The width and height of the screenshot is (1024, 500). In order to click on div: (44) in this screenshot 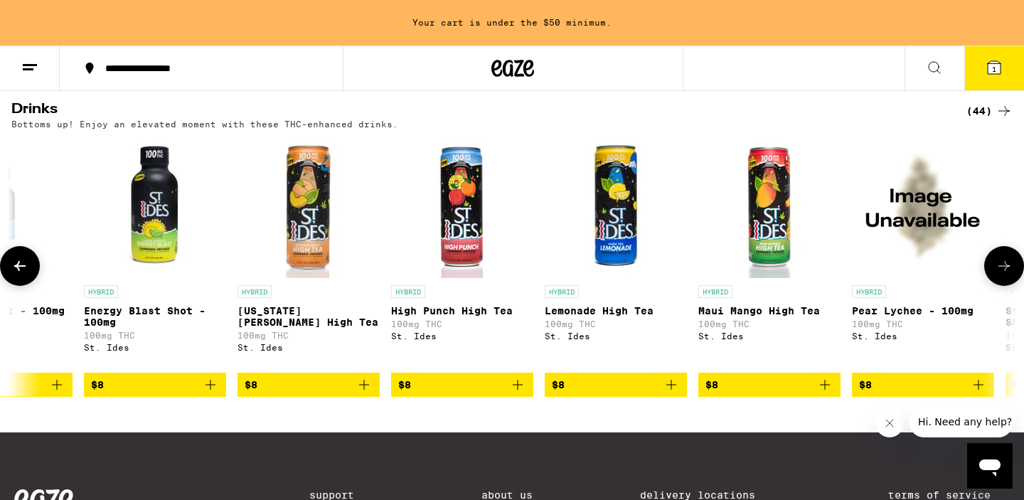, I will do `click(989, 111)`.